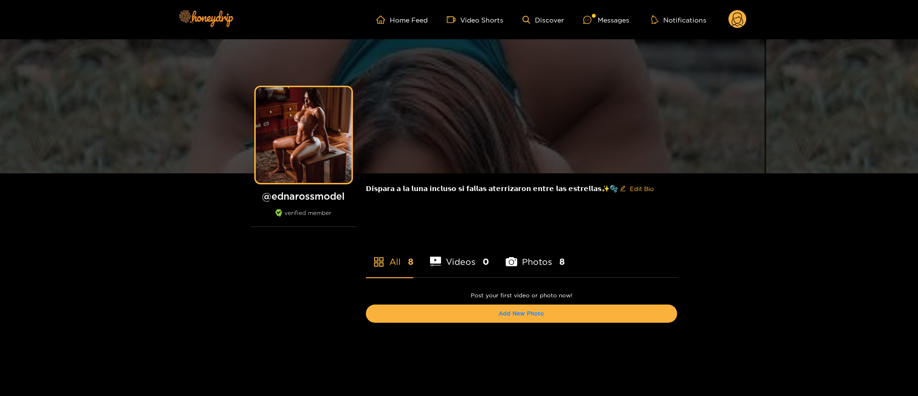 Image resolution: width=918 pixels, height=396 pixels. I want to click on div: verified member, so click(304, 218).